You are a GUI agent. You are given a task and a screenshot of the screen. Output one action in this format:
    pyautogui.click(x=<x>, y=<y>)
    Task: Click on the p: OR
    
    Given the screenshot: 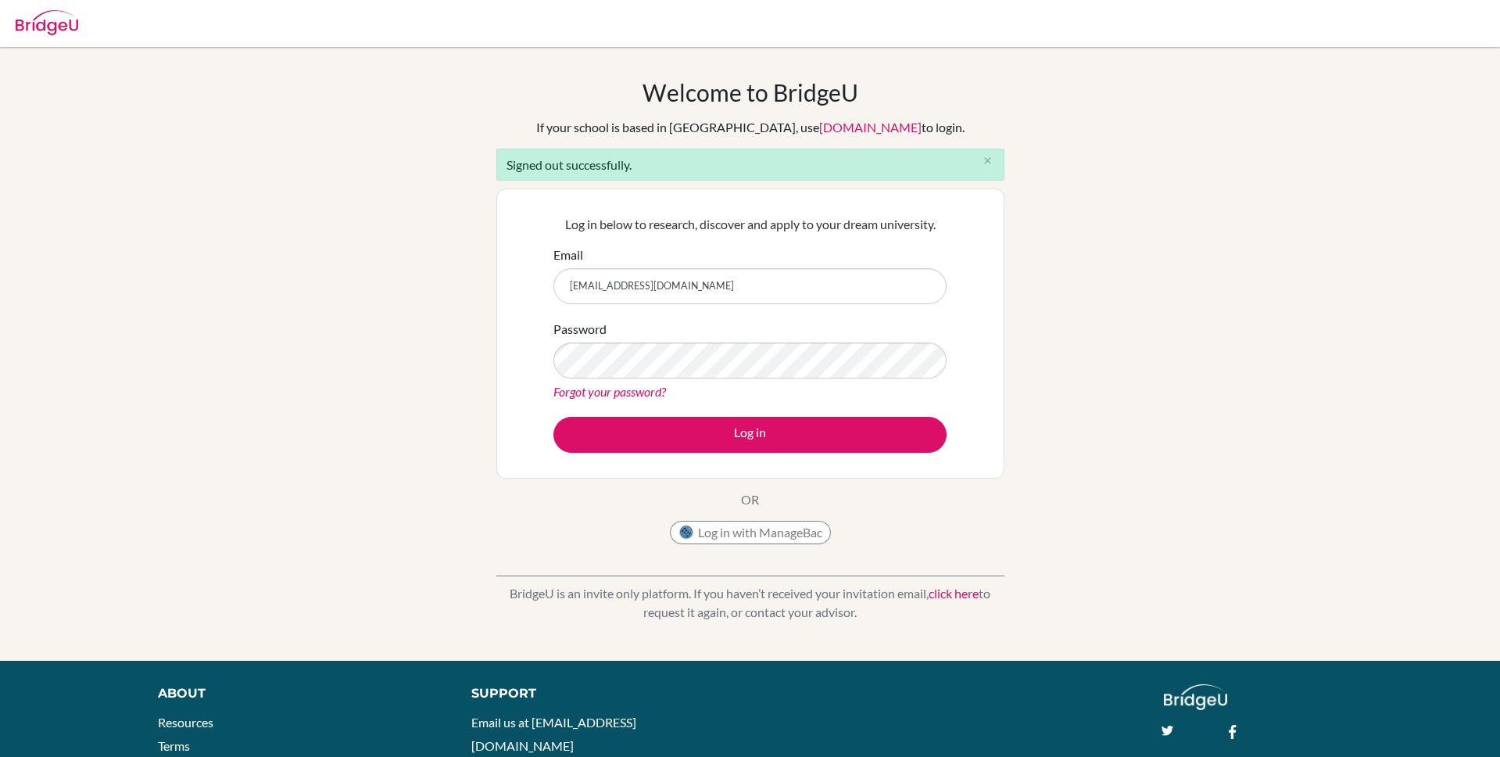 What is the action you would take?
    pyautogui.click(x=750, y=500)
    